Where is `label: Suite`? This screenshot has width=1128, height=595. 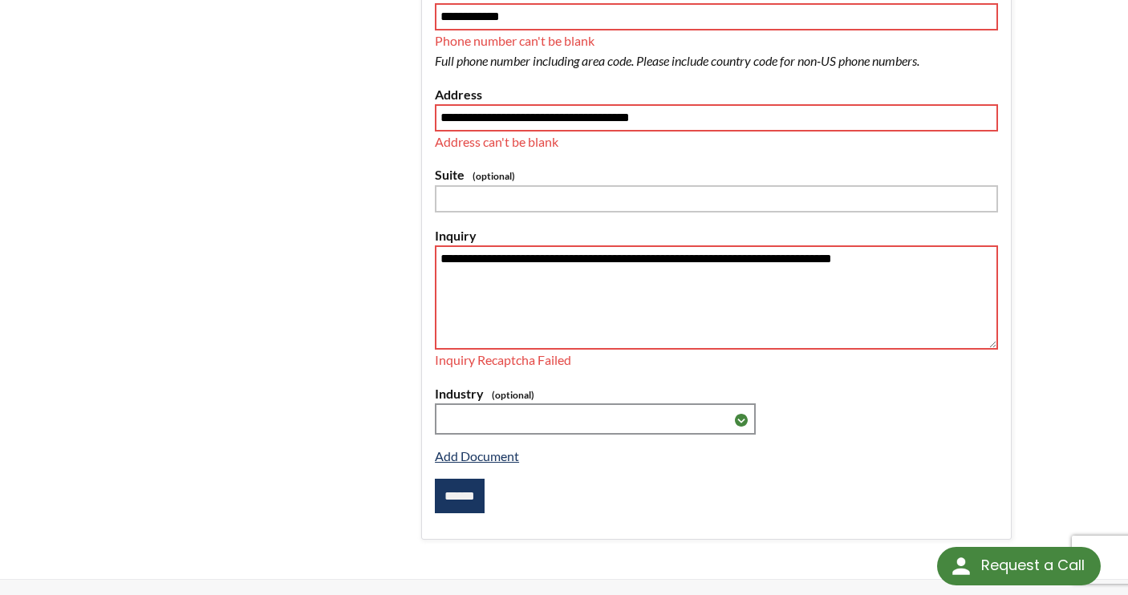 label: Suite is located at coordinates (716, 175).